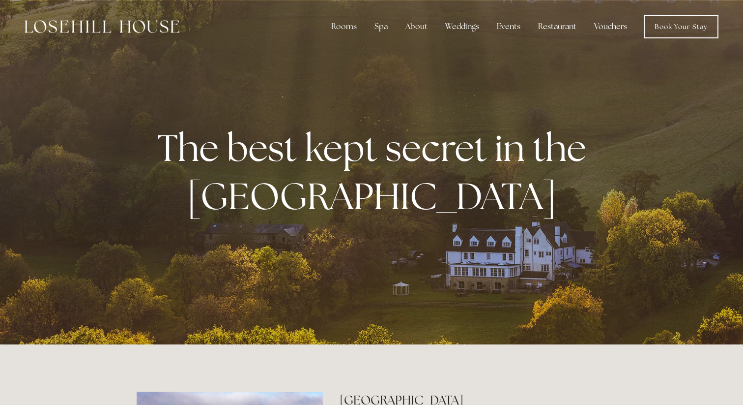 The height and width of the screenshot is (405, 743). Describe the element at coordinates (558, 27) in the screenshot. I see `div: Restaurant` at that location.